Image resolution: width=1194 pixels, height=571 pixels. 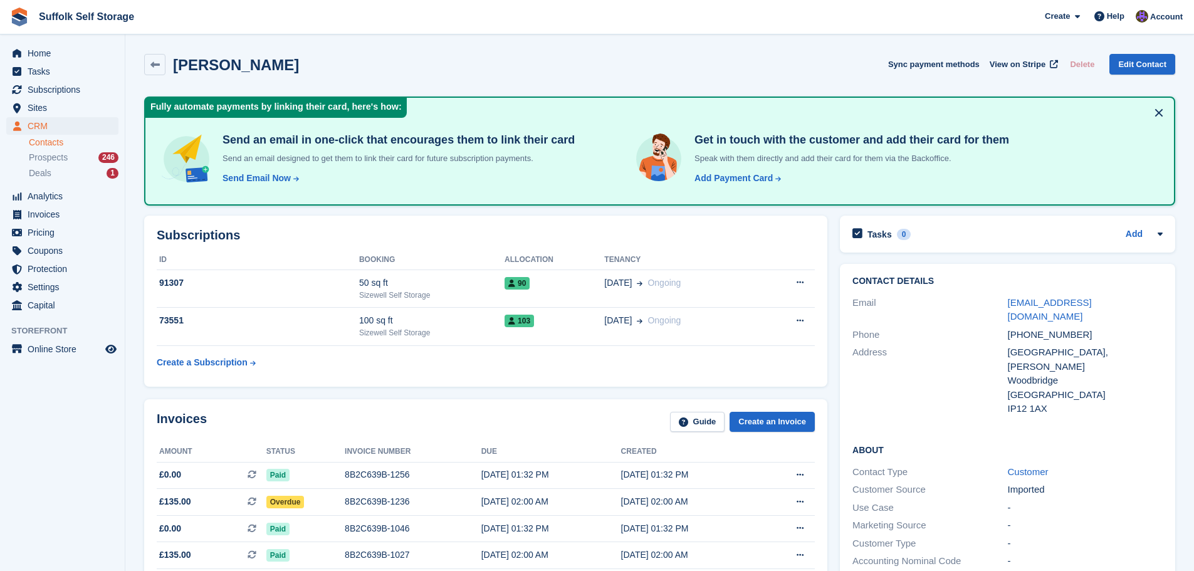 I want to click on span: Home, so click(x=65, y=53).